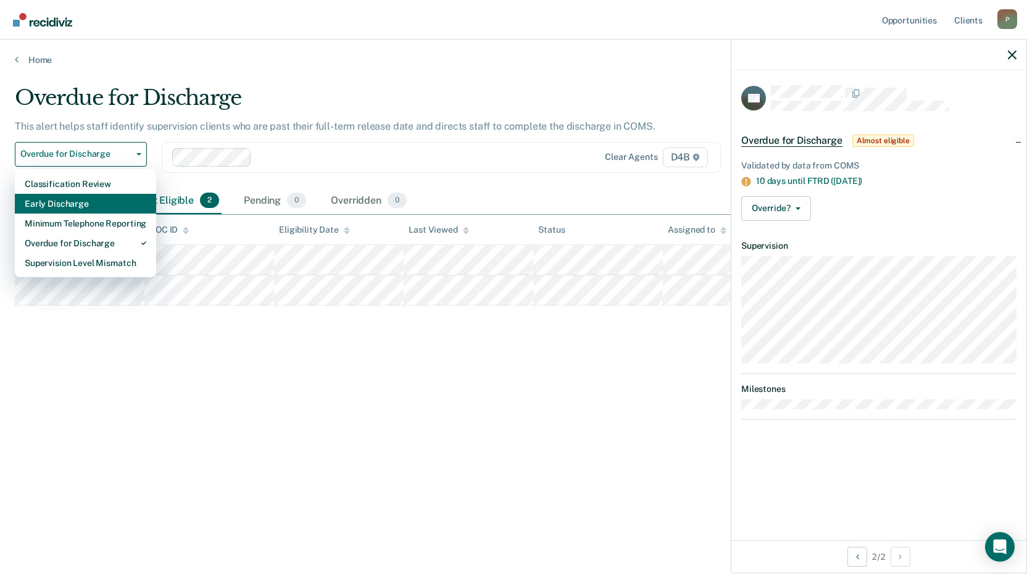  Describe the element at coordinates (631, 157) in the screenshot. I see `div: Clear agents` at that location.